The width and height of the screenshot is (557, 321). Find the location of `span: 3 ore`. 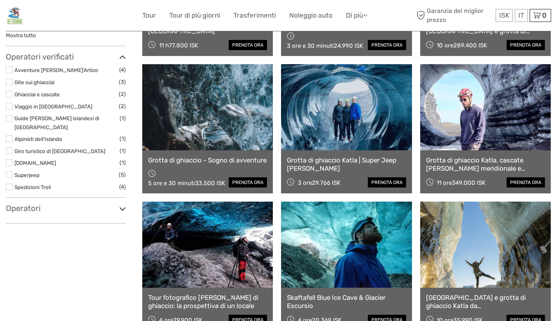

span: 3 ore is located at coordinates (305, 183).